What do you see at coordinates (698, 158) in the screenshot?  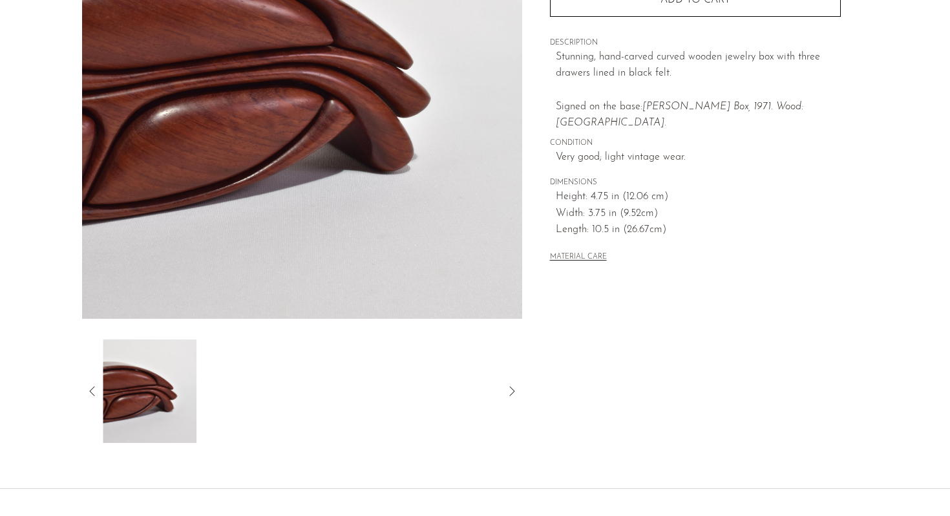 I see `span: Very good; light vintage wear.` at bounding box center [698, 158].